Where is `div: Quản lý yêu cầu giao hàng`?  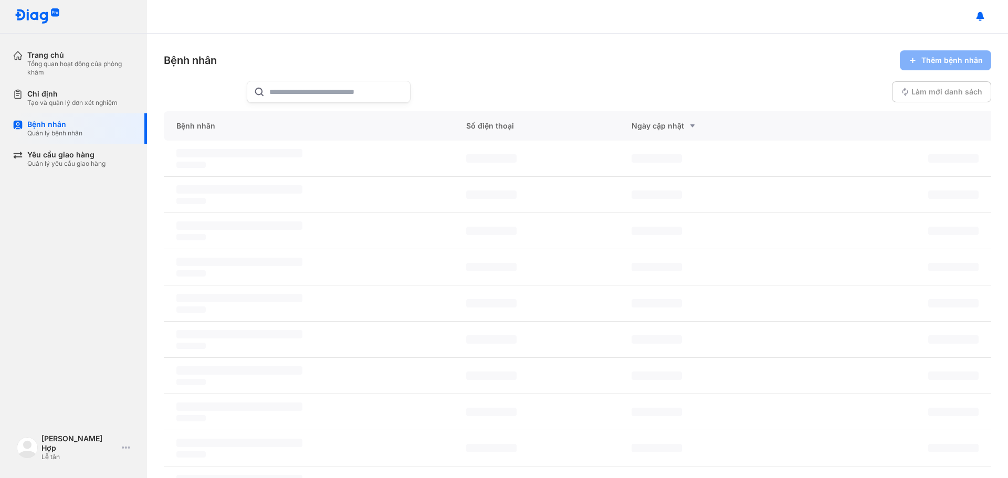
div: Quản lý yêu cầu giao hàng is located at coordinates (66, 164).